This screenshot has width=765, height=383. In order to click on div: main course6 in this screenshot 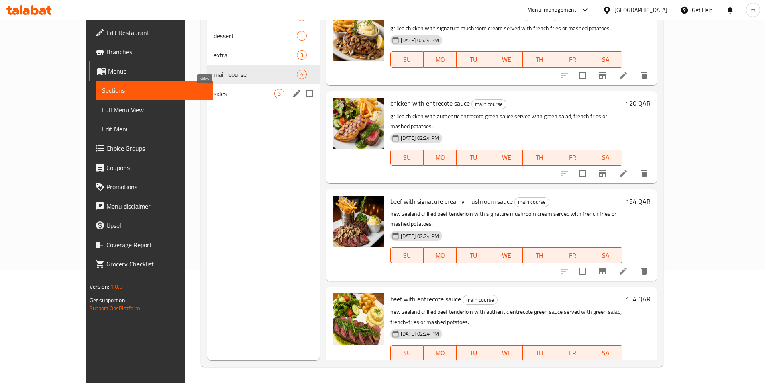, I will do `click(263, 74)`.